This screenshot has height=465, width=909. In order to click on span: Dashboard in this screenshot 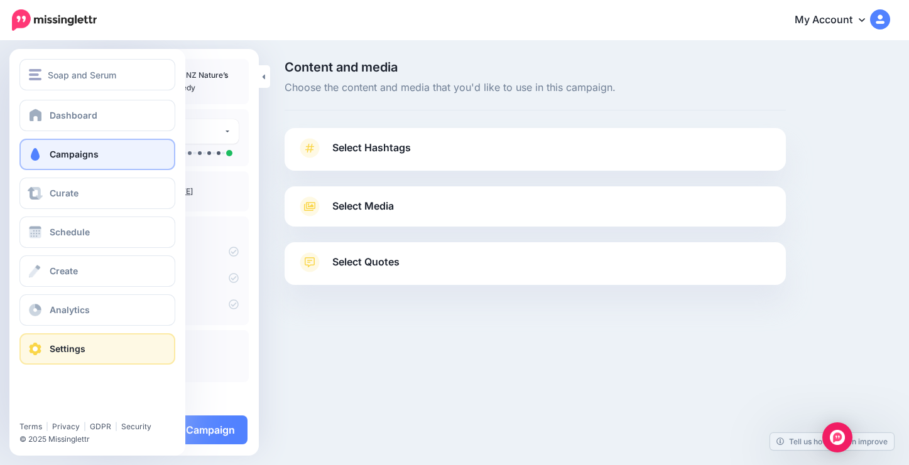, I will do `click(73, 115)`.